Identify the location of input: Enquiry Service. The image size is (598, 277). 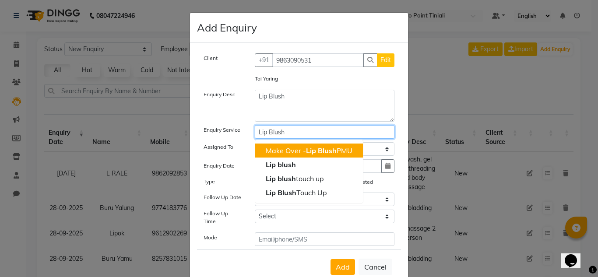
(325, 132).